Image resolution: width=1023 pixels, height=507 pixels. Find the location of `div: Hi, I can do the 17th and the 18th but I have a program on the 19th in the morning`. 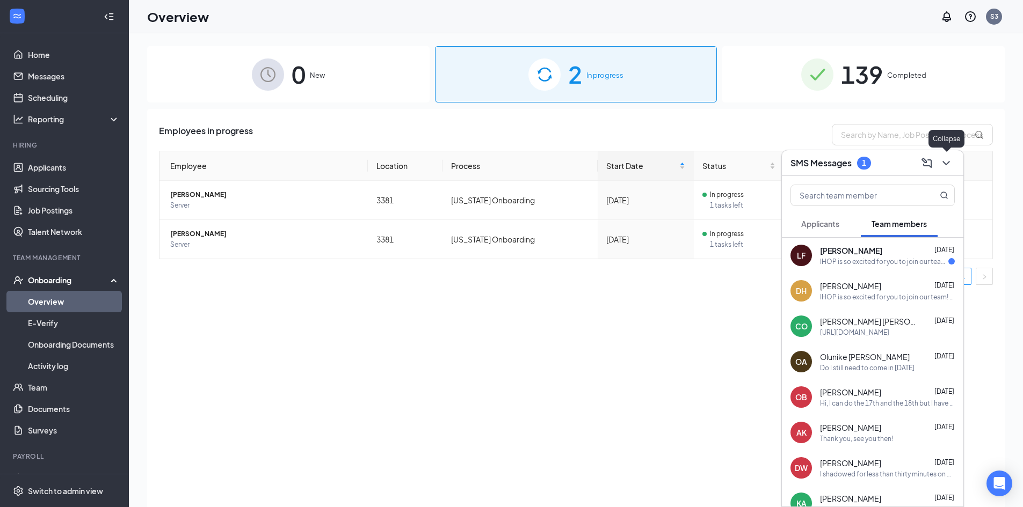

div: Hi, I can do the 17th and the 18th but I have a program on the 19th in the morning is located at coordinates (887, 403).